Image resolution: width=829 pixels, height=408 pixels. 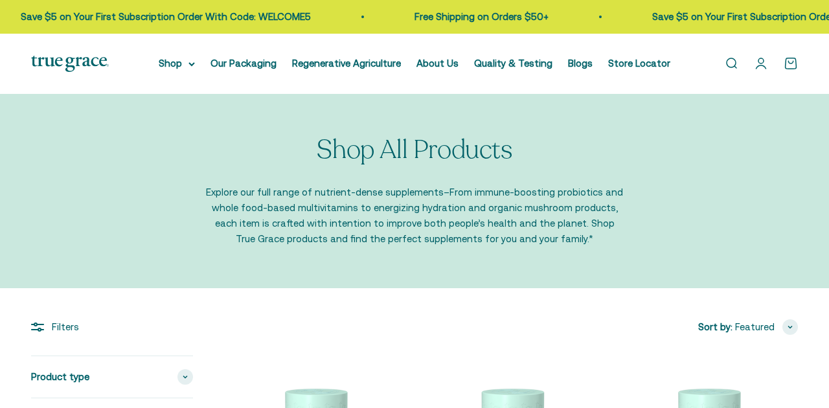 What do you see at coordinates (755, 327) in the screenshot?
I see `span: Featured` at bounding box center [755, 327].